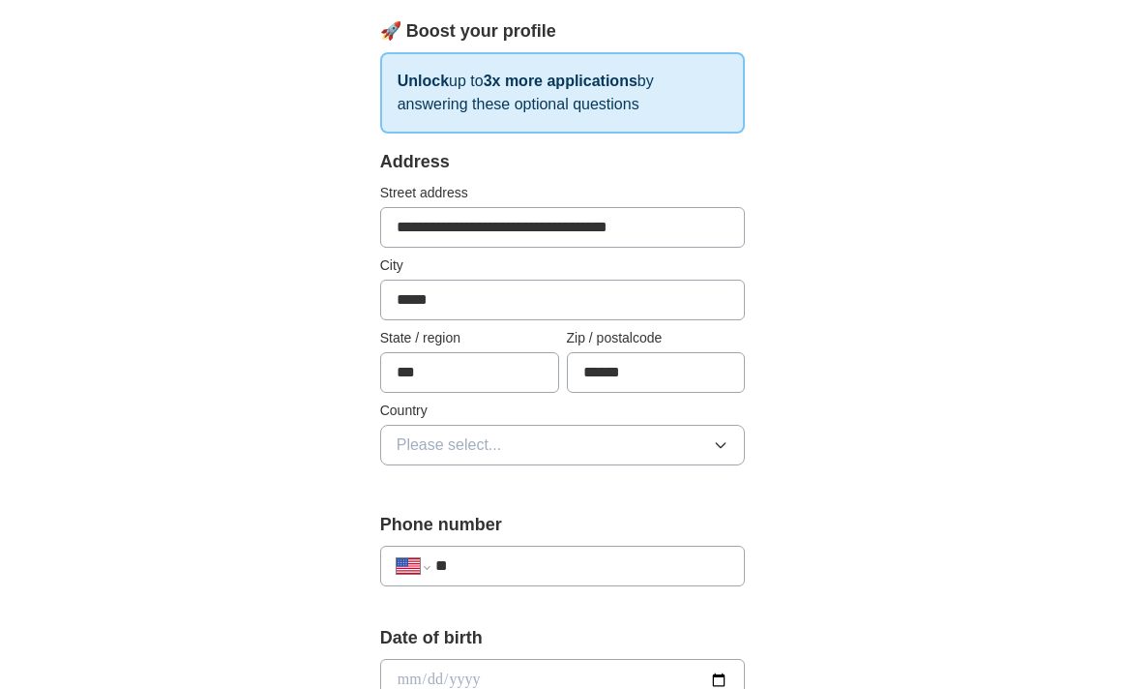 The image size is (1125, 689). What do you see at coordinates (563, 638) in the screenshot?
I see `label: Date of birth` at bounding box center [563, 638].